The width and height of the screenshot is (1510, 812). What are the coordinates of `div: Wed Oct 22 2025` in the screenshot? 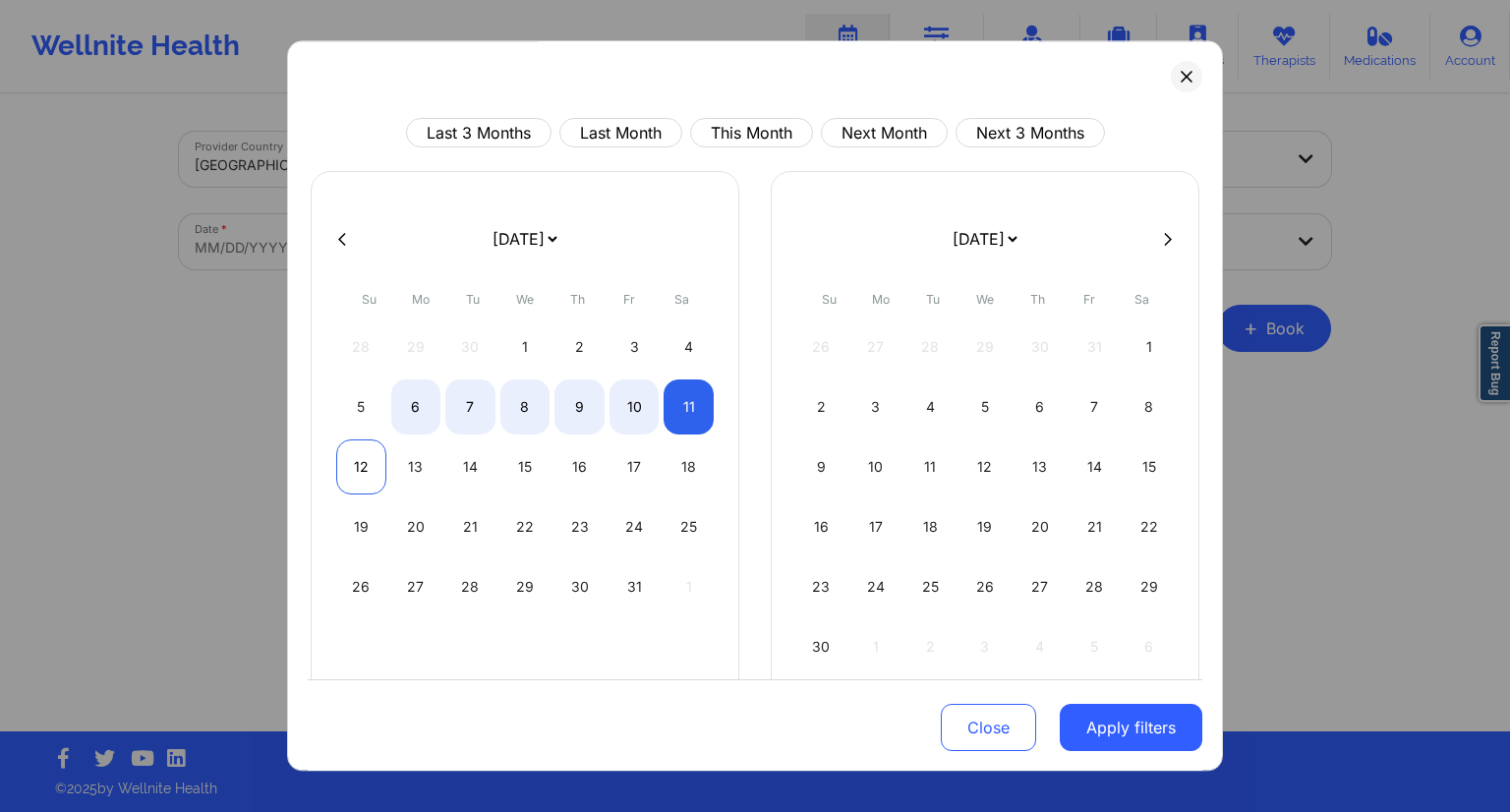 It's located at (525, 527).